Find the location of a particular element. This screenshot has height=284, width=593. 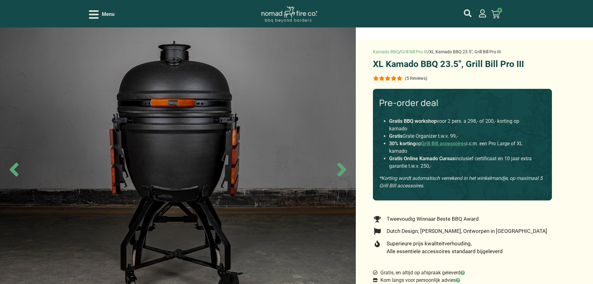

span: Menu is located at coordinates (108, 14).